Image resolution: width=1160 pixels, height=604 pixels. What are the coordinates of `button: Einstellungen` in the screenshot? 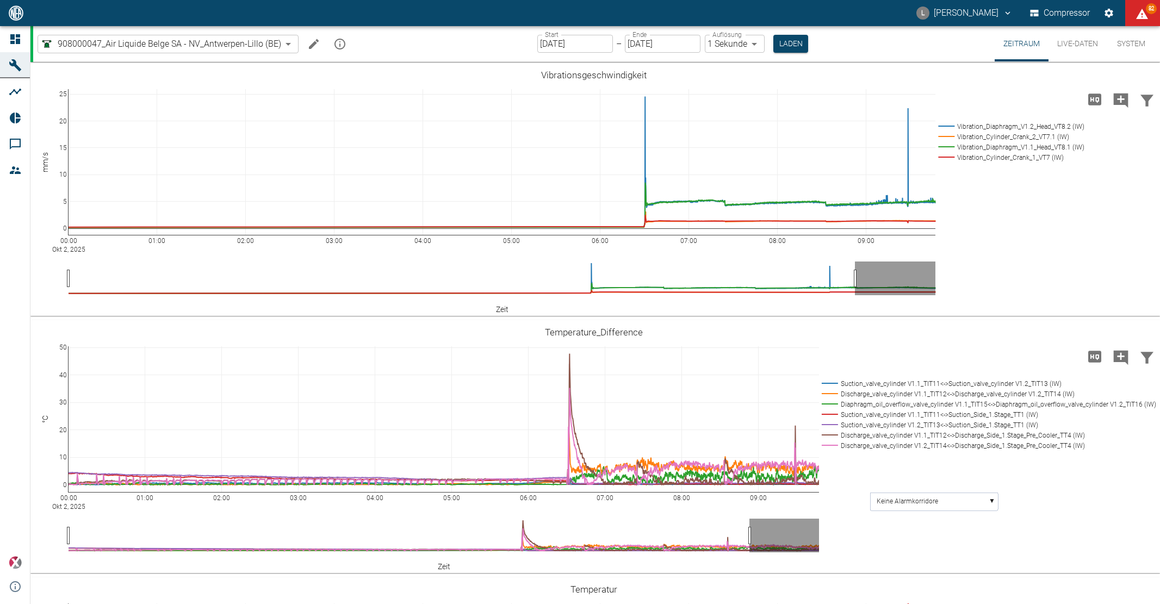 It's located at (1109, 13).